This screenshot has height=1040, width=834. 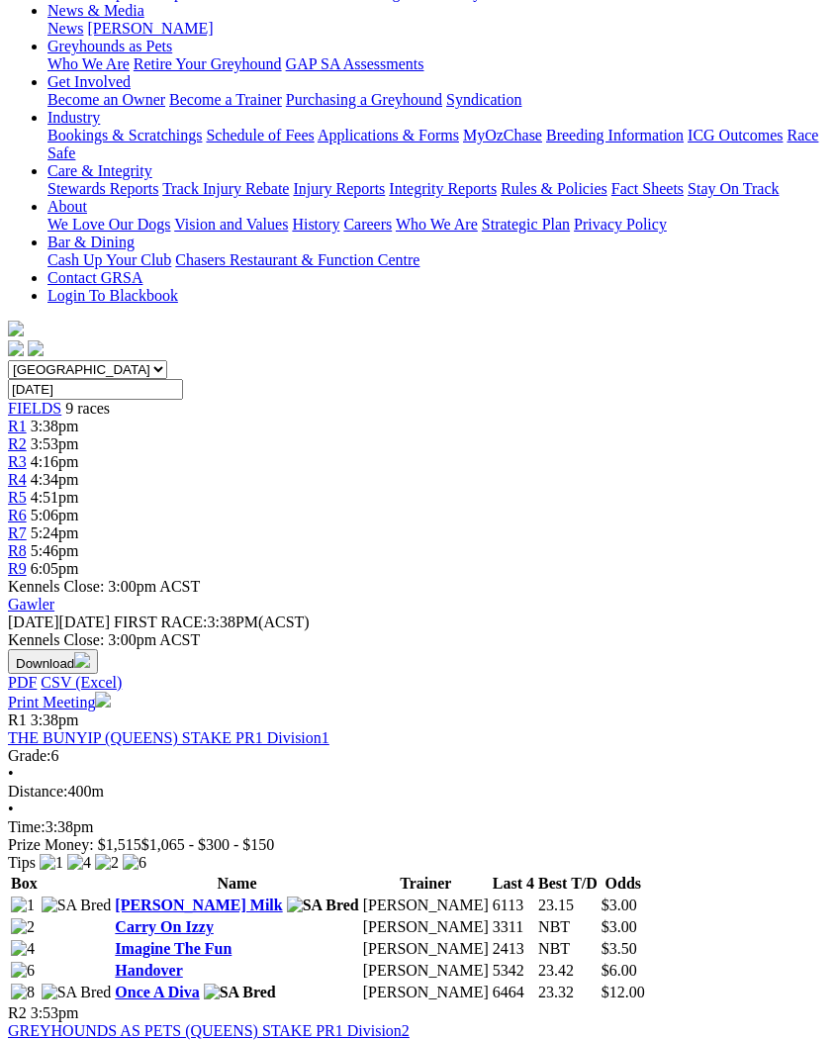 I want to click on a: Applications & Forms, so click(x=388, y=135).